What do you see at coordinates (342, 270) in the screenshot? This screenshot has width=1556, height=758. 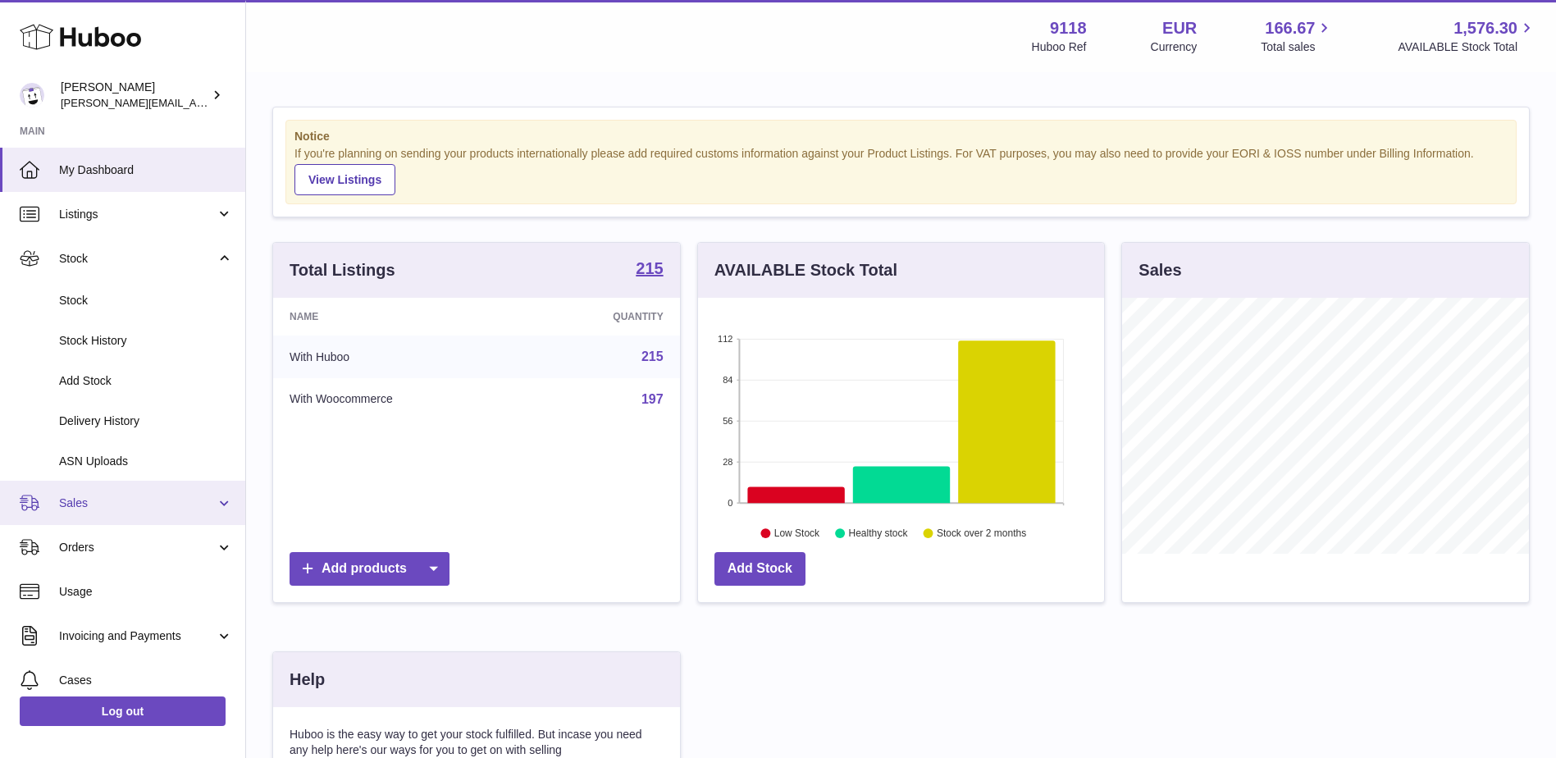 I see `h3: Total Listings` at bounding box center [342, 270].